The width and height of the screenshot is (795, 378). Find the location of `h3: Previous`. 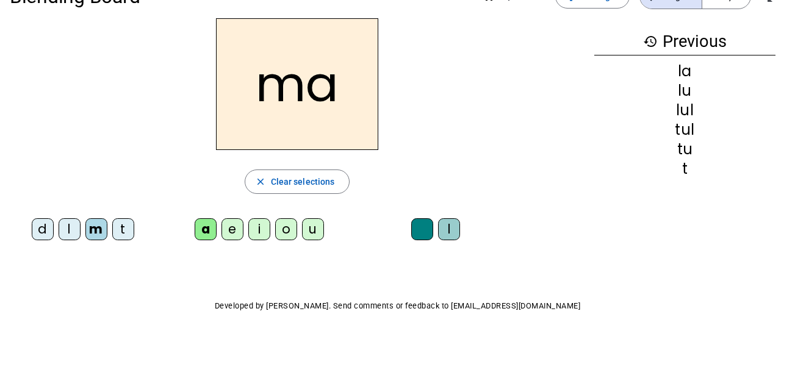

h3: Previous is located at coordinates (685, 42).